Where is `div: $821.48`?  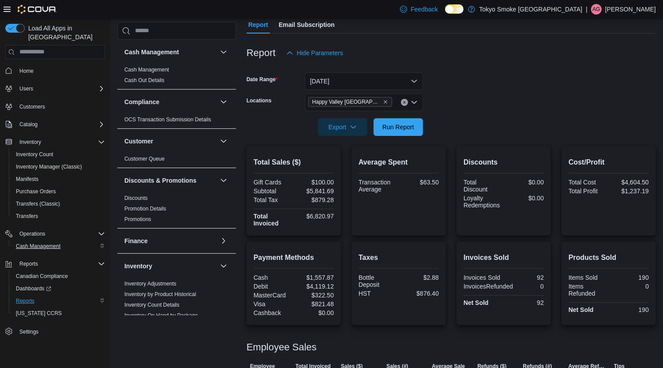 div: $821.48 is located at coordinates (315, 304).